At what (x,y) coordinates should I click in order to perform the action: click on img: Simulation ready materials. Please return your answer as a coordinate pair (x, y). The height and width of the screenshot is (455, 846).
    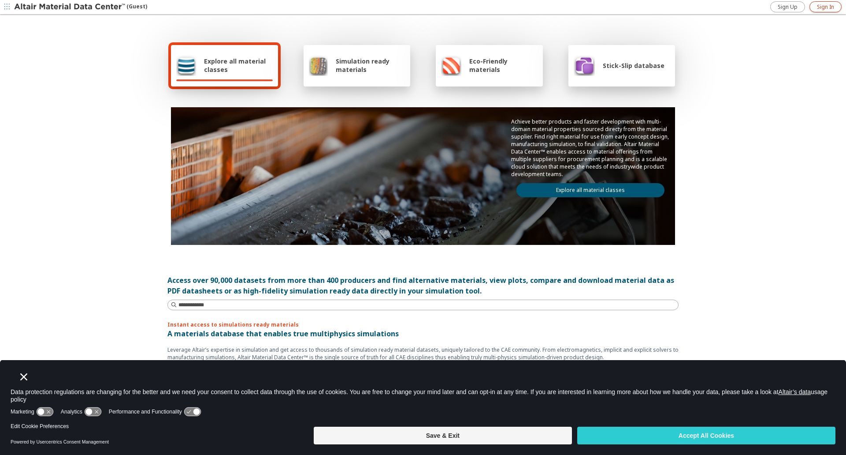
    Looking at the image, I should click on (318, 65).